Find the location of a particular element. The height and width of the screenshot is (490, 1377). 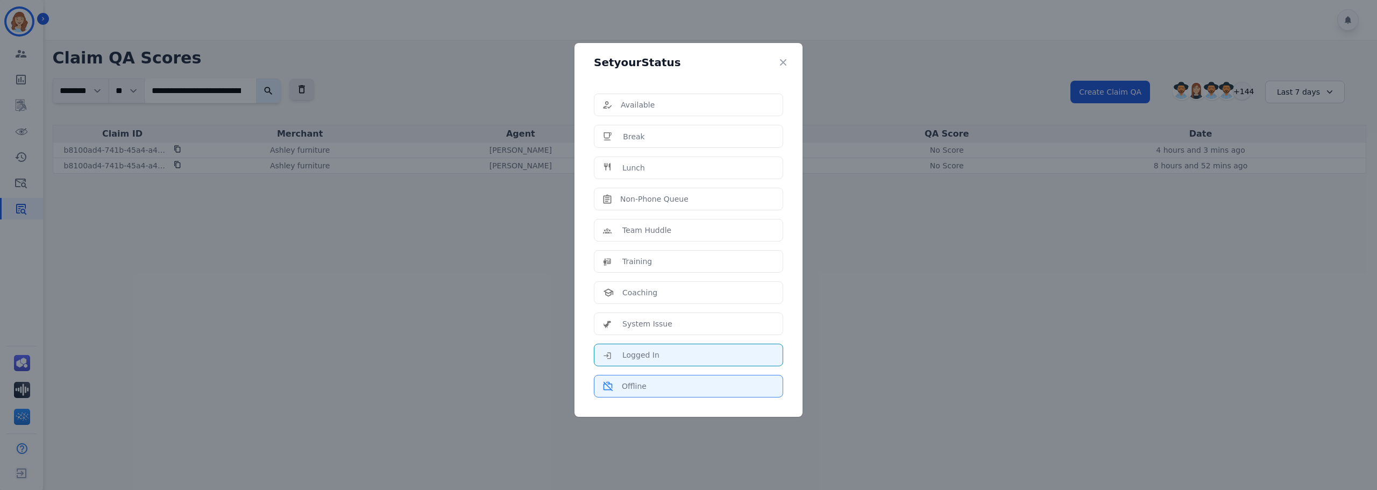

p: Training is located at coordinates (637, 261).